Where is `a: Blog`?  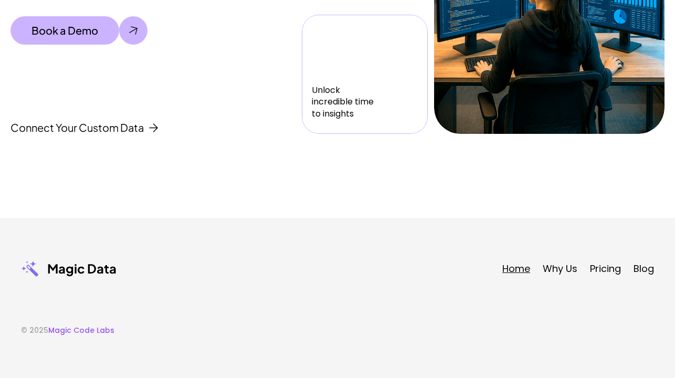
a: Blog is located at coordinates (643, 268).